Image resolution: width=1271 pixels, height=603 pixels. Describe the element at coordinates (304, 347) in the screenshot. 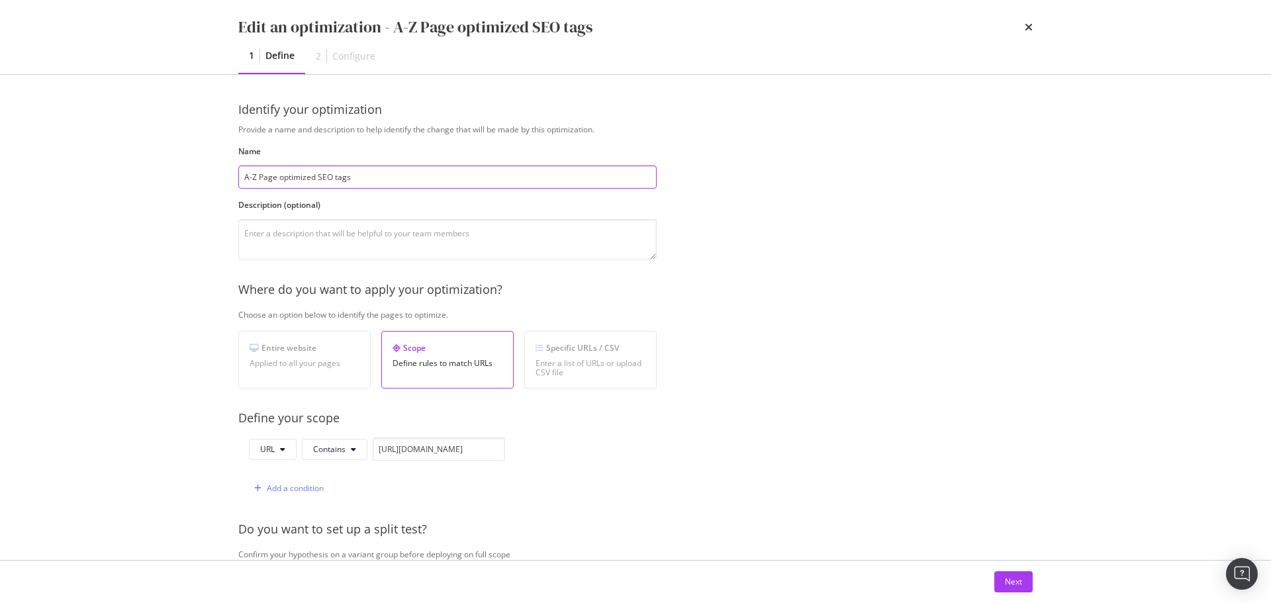

I see `div: Entire website` at that location.